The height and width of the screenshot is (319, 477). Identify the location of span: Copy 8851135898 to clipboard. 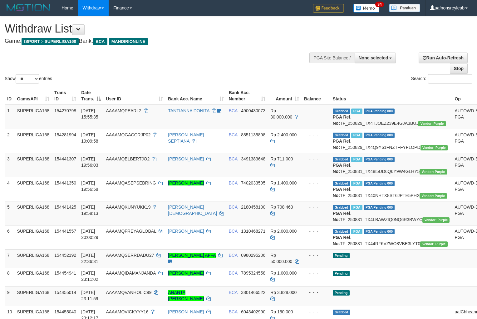
(253, 135).